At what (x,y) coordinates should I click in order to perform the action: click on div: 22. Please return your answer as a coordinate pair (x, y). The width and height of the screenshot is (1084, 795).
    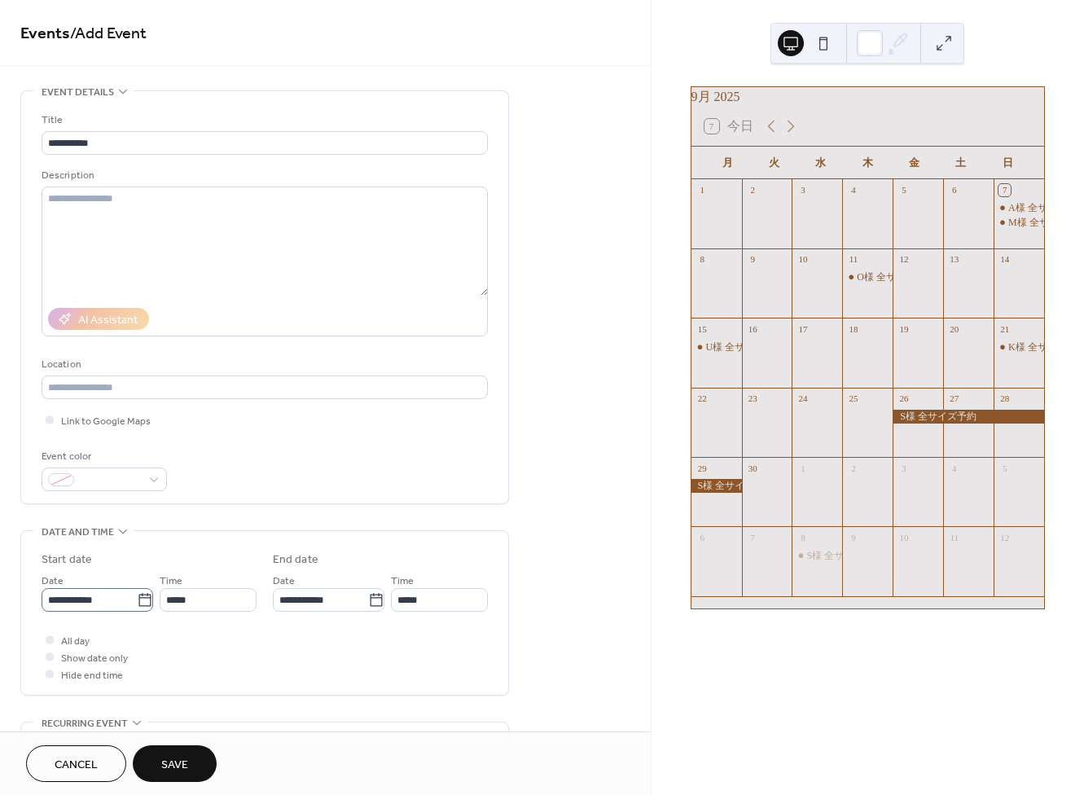
    Looking at the image, I should click on (702, 398).